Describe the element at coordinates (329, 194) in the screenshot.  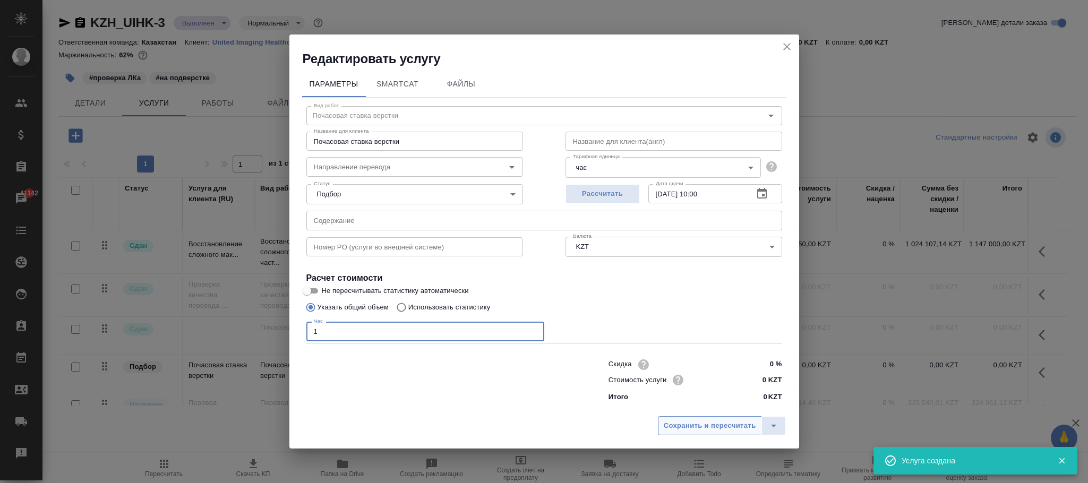
I see `button: Подбор` at that location.